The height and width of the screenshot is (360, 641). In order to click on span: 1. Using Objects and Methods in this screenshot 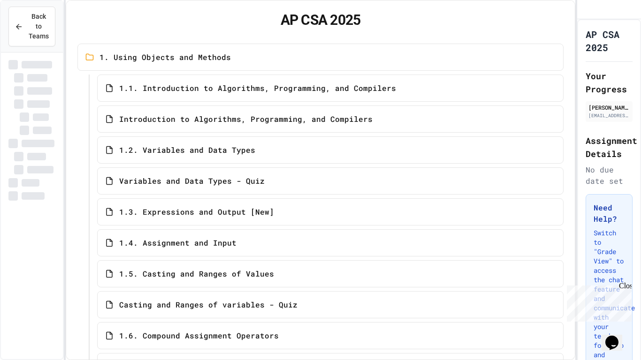, I will do `click(165, 57)`.